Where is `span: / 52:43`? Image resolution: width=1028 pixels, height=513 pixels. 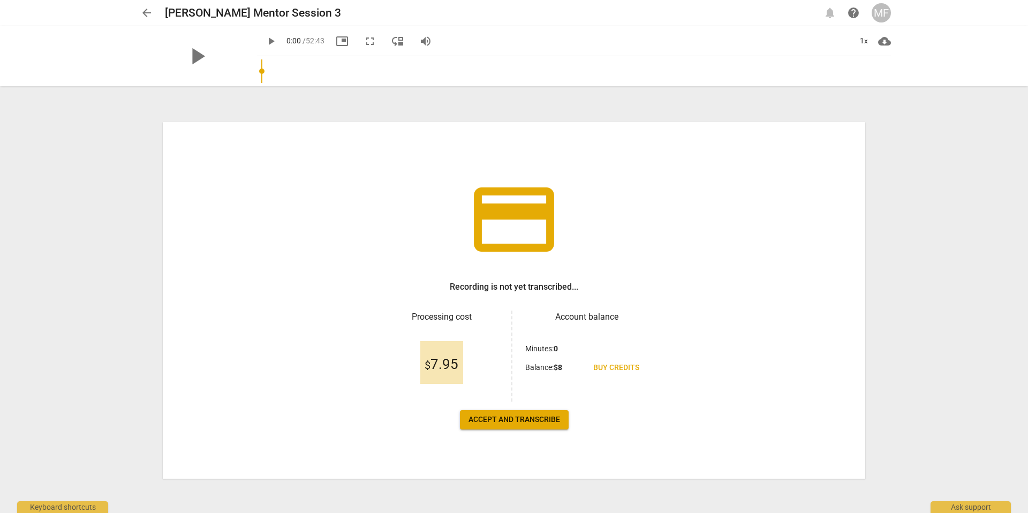
span: / 52:43 is located at coordinates (313, 41).